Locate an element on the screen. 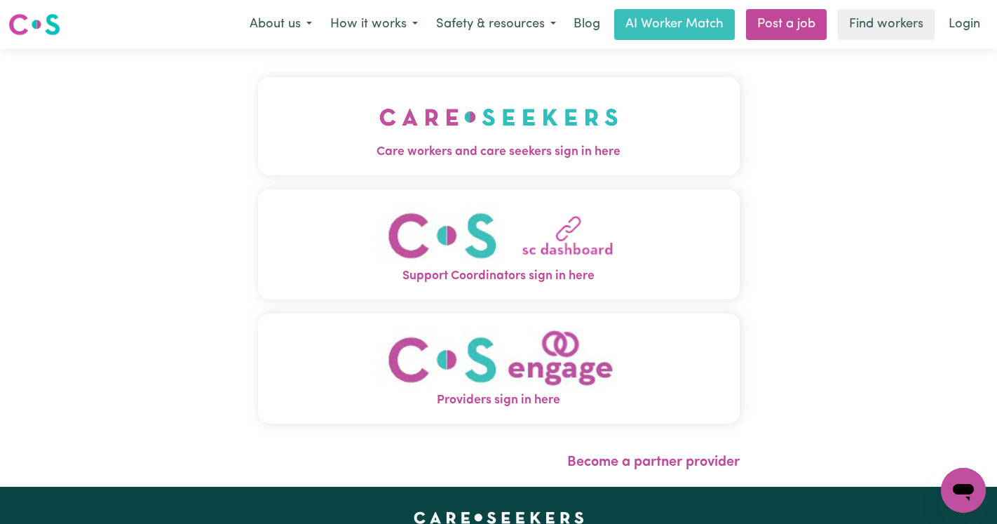 This screenshot has height=524, width=997. button: About us is located at coordinates (280, 25).